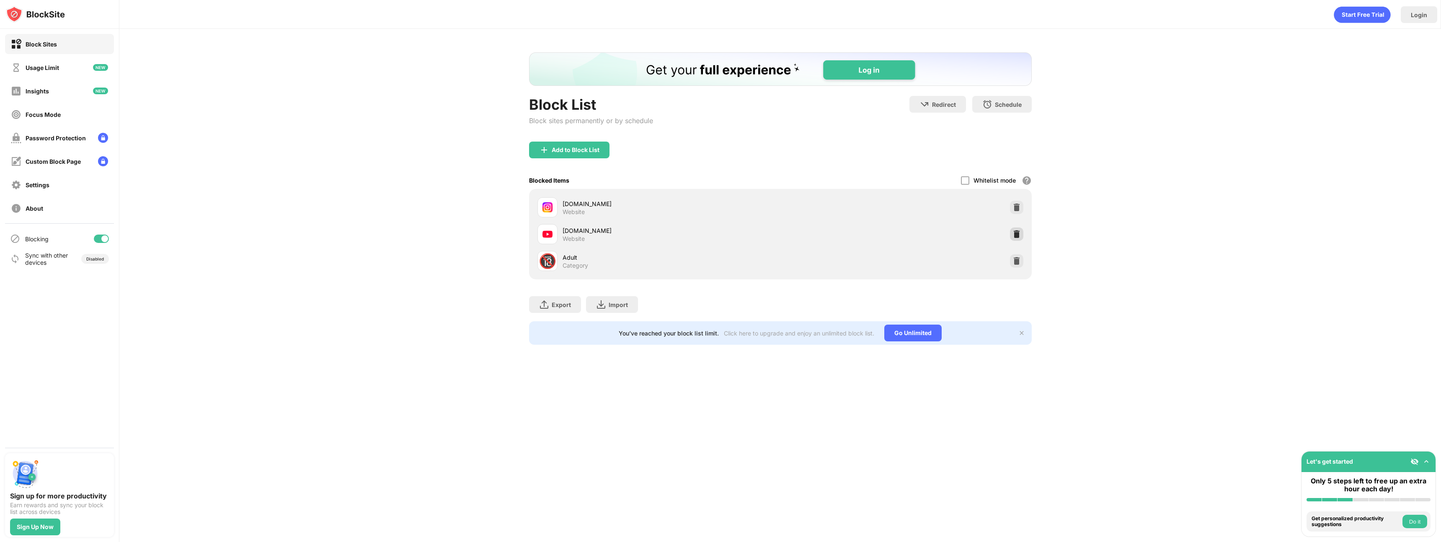 This screenshot has height=542, width=1441. Describe the element at coordinates (15, 259) in the screenshot. I see `img: sync-icon.svg` at that location.